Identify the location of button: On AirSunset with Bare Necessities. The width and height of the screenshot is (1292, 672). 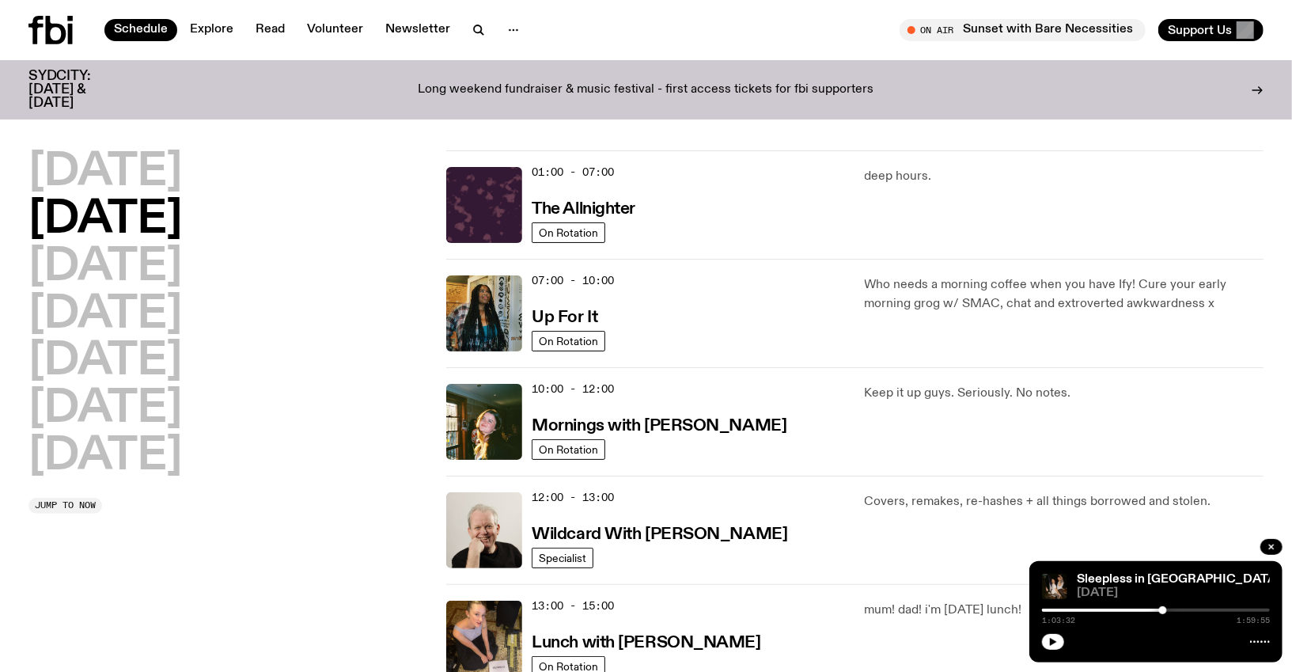
(1022, 30).